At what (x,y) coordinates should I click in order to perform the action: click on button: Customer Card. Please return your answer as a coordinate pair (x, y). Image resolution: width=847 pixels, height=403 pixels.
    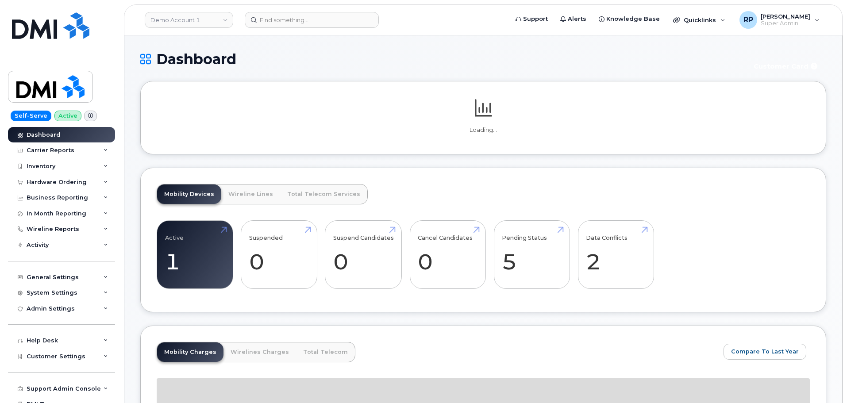
    Looking at the image, I should click on (786, 66).